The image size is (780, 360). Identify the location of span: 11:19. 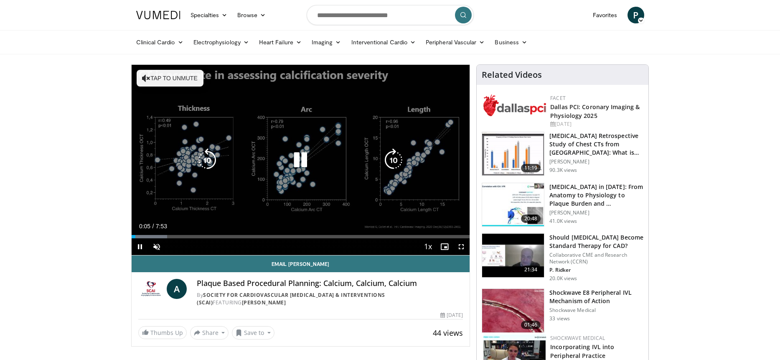
(531, 168).